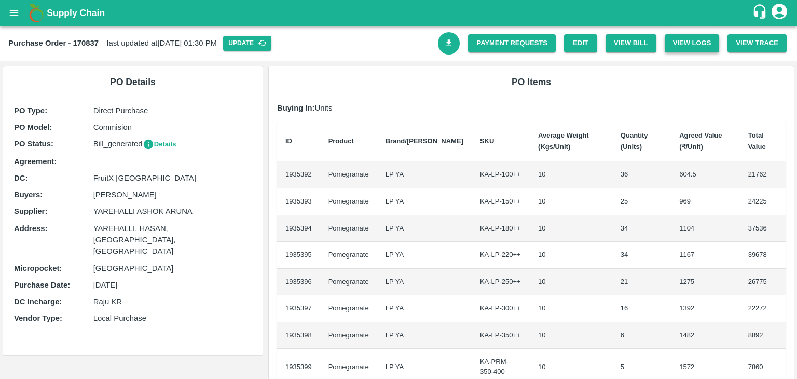  Describe the element at coordinates (641, 309) in the screenshot. I see `td: 16` at that location.